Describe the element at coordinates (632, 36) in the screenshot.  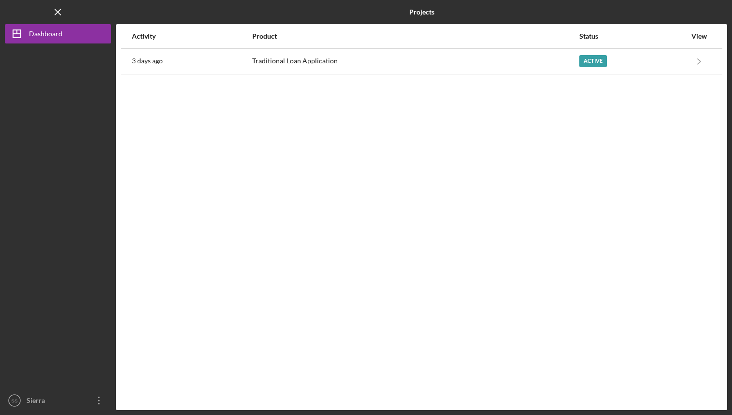
I see `div: Status` at that location.